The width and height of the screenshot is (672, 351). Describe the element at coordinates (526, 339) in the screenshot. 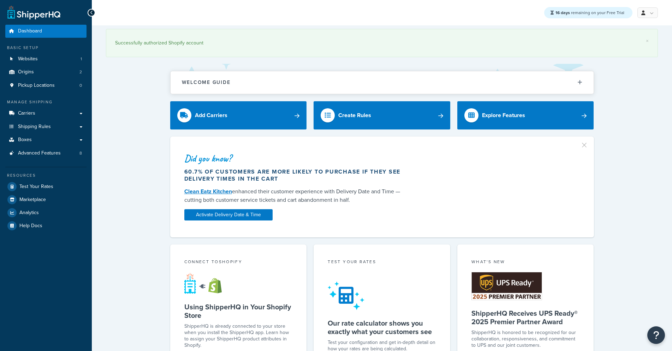

I see `p: ShipperHQ is honored to be recognized for our collaboration, responsiveness, and commitment to UP...` at that location.